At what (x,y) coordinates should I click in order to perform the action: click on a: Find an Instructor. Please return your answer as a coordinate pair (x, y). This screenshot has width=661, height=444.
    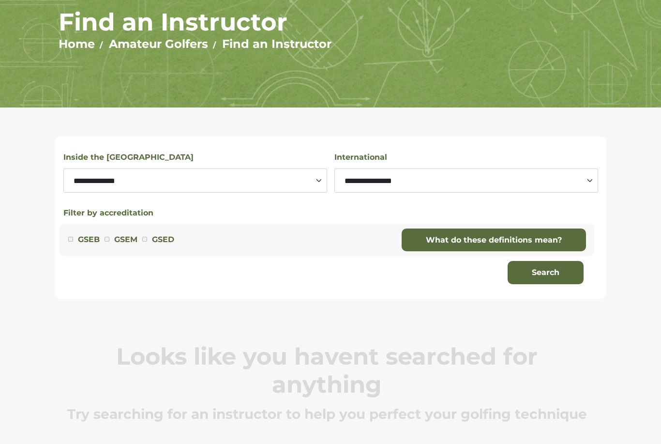
    Looking at the image, I should click on (277, 44).